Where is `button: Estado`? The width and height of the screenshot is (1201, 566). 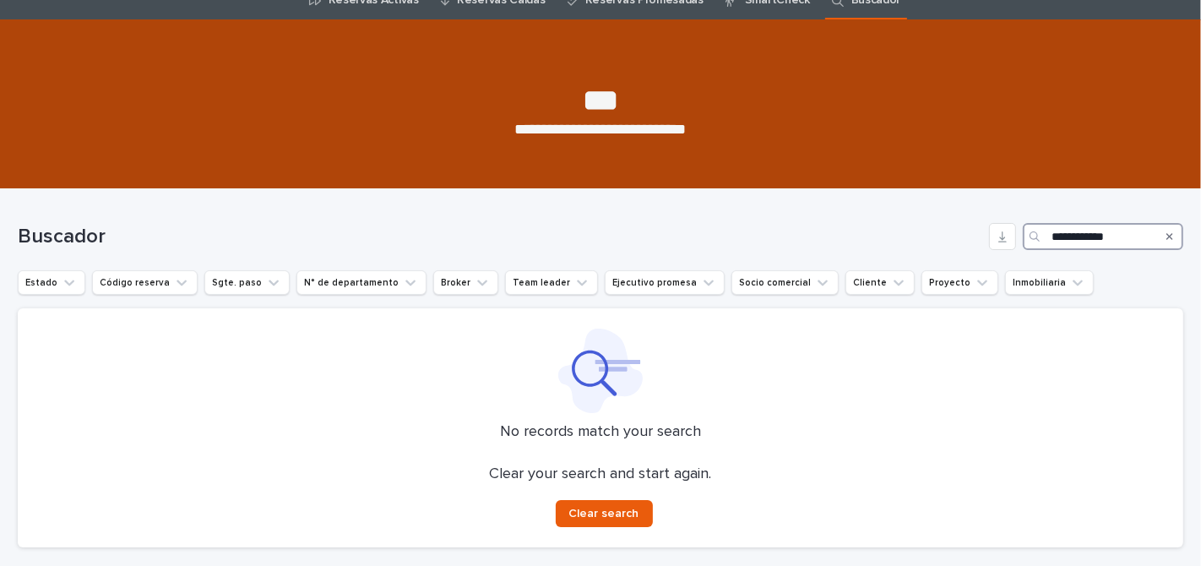
button: Estado is located at coordinates (52, 282).